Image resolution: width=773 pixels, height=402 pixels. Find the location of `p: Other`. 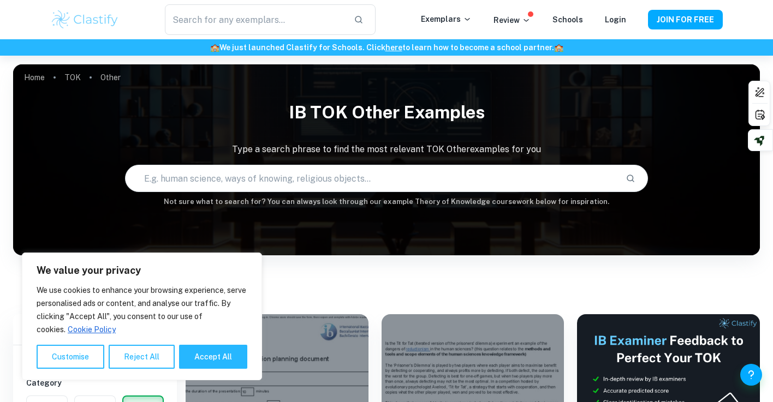

p: Other is located at coordinates (110, 78).